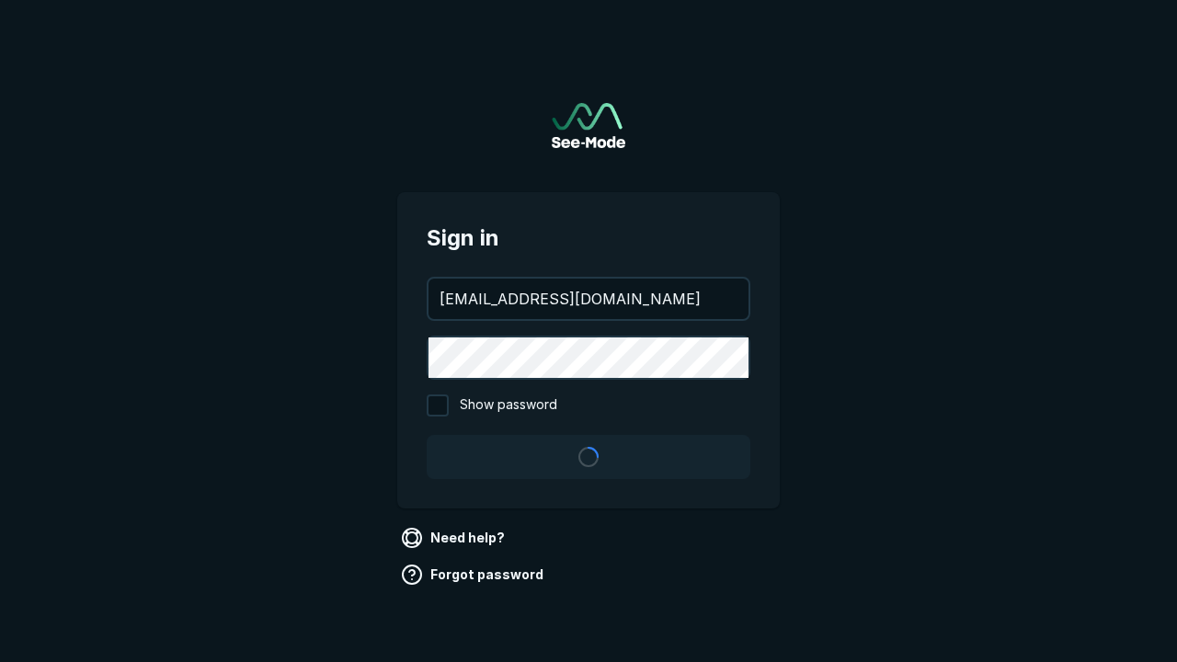 The width and height of the screenshot is (1177, 662). I want to click on span: Sign in, so click(588, 238).